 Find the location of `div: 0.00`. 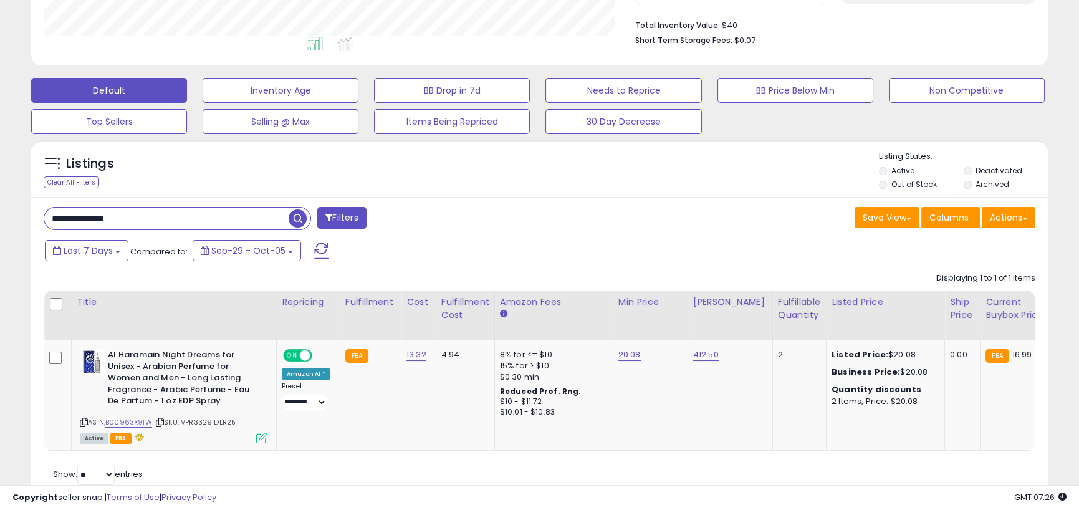

div: 0.00 is located at coordinates (960, 355).